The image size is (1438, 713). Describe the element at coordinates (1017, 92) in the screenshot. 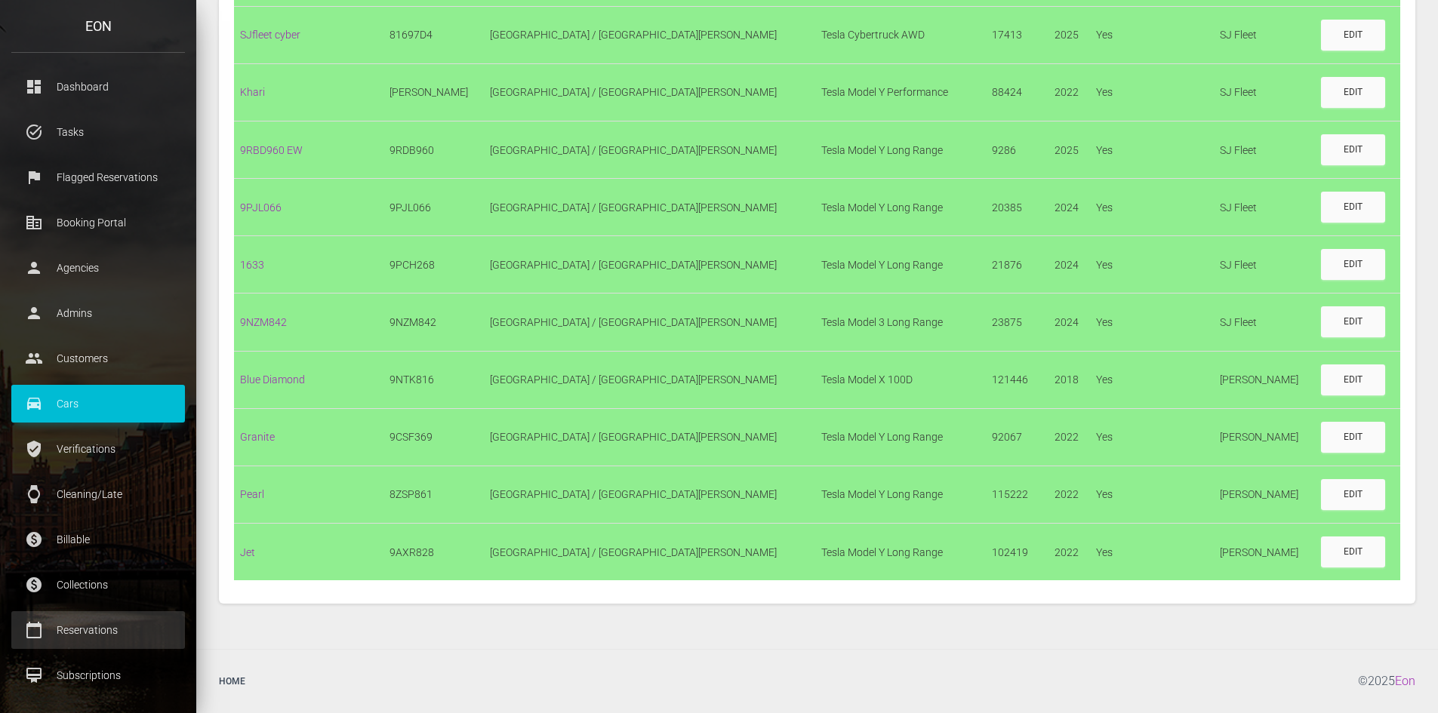

I see `td: 88424` at that location.